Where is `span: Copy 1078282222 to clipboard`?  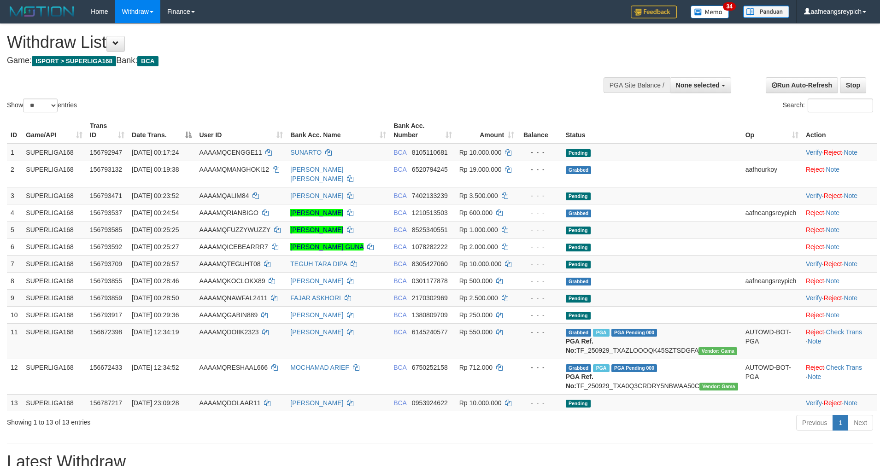
span: Copy 1078282222 to clipboard is located at coordinates (430, 247).